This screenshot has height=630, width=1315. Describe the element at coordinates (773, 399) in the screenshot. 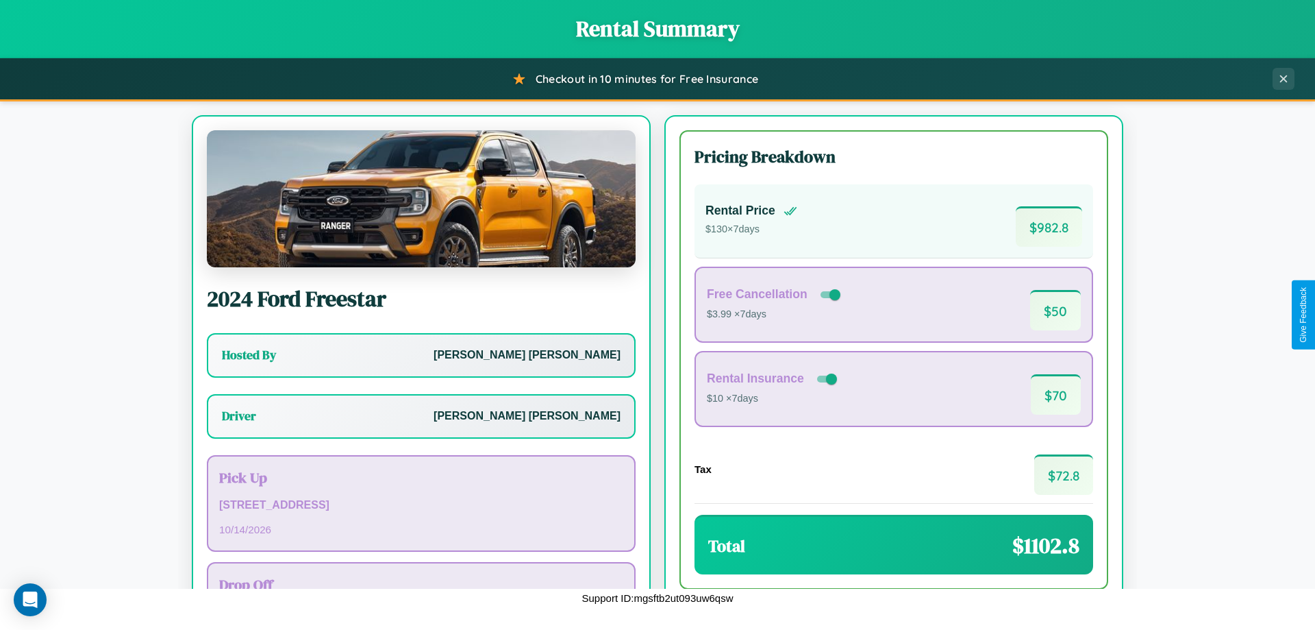

I see `p: $10 × 7 days` at that location.